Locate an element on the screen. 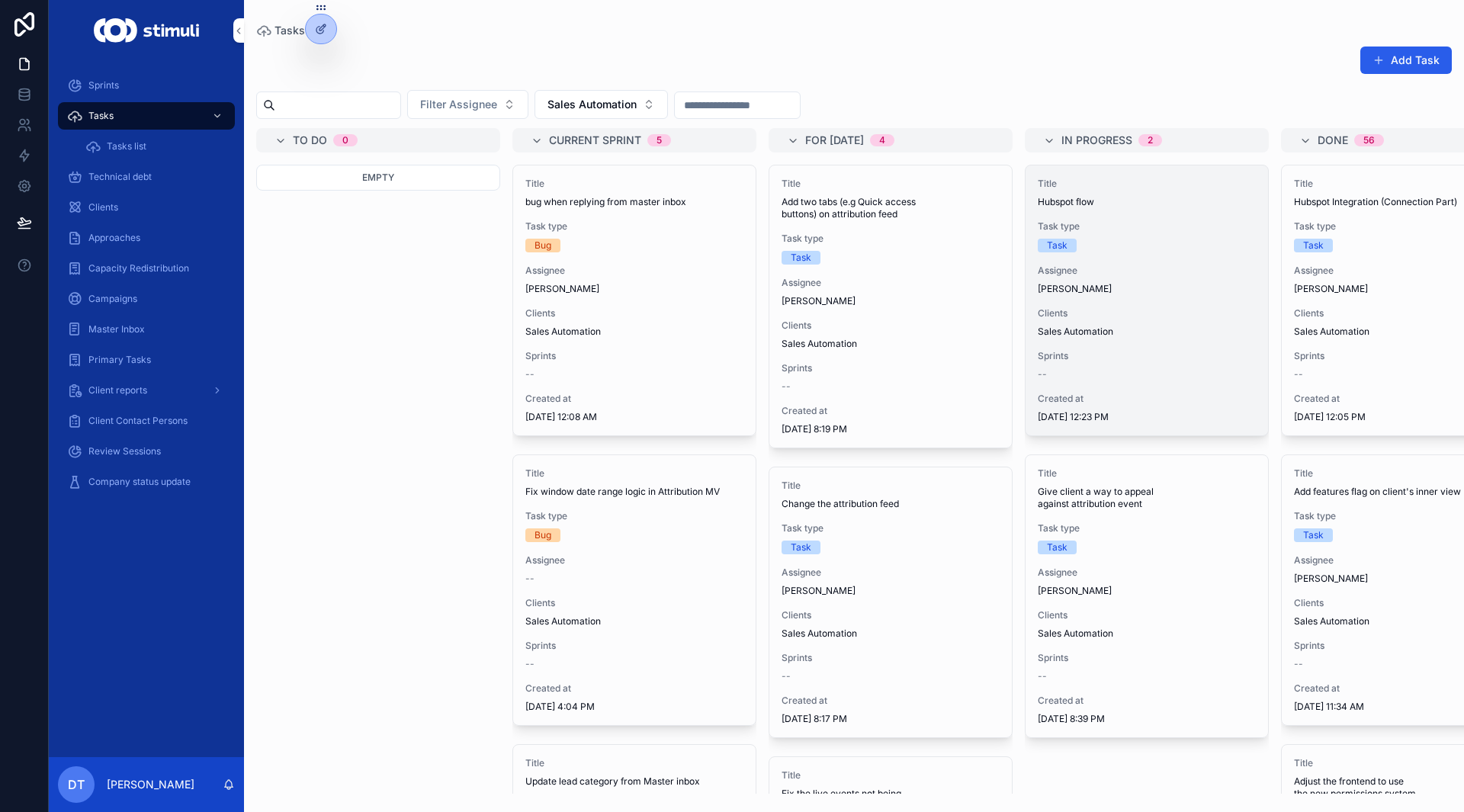 This screenshot has height=812, width=1464. a: Campaigns is located at coordinates (146, 299).